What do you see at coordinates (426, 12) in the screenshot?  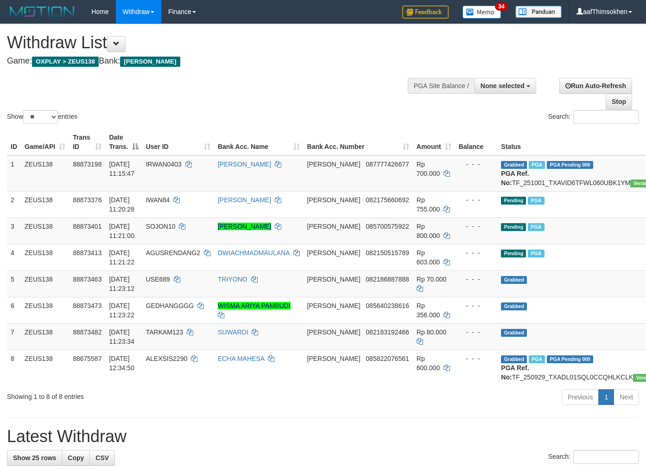 I see `img: Feedback.jpg` at bounding box center [426, 12].